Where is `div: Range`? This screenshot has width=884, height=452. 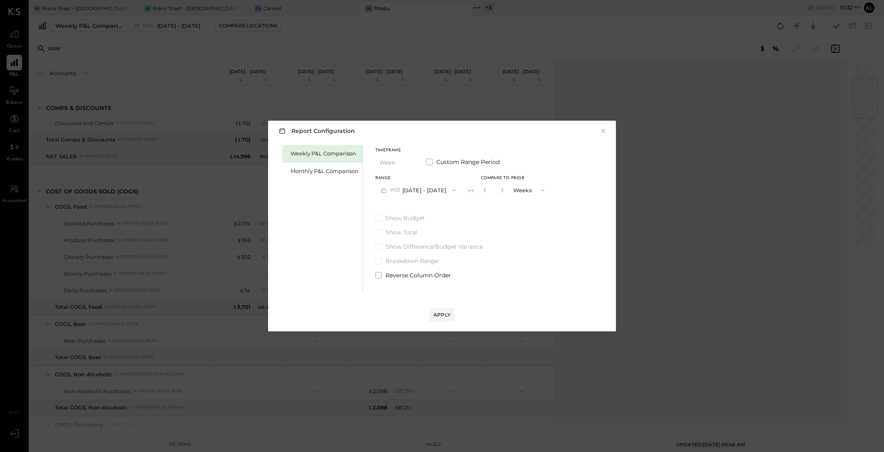 div: Range is located at coordinates (418, 178).